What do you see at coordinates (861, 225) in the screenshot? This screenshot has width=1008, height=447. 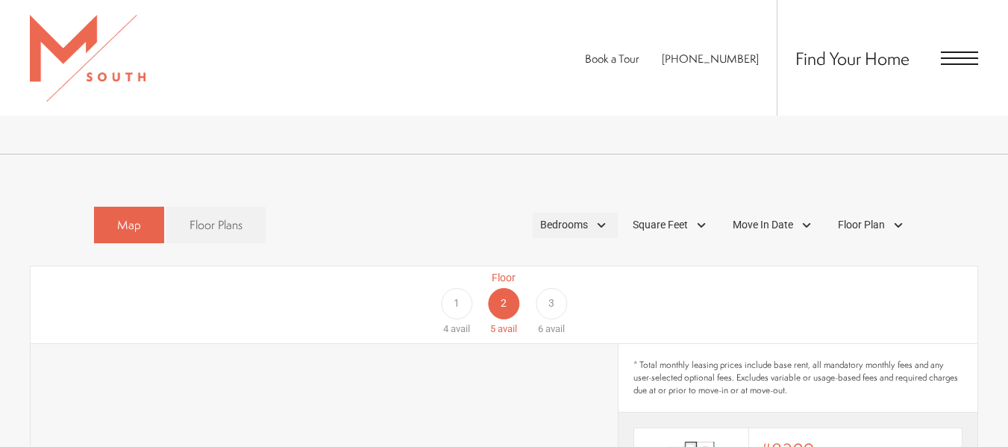 I see `span: Floor Plan` at bounding box center [861, 225].